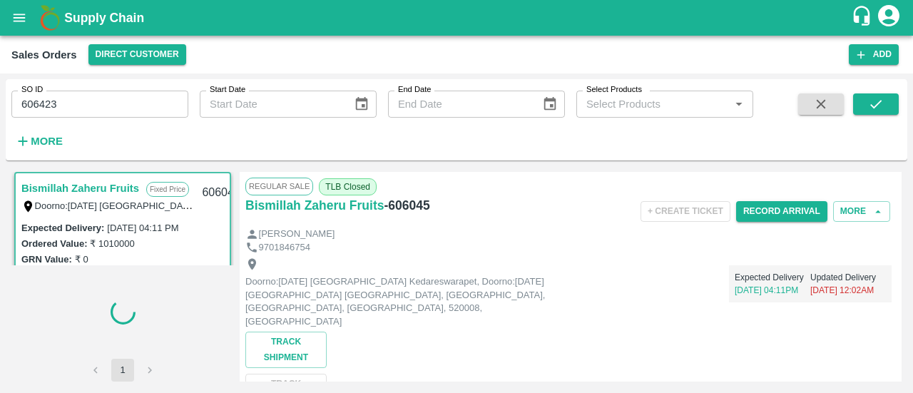 Image resolution: width=913 pixels, height=393 pixels. What do you see at coordinates (220, 193) in the screenshot?
I see `div: 606045` at bounding box center [220, 193].